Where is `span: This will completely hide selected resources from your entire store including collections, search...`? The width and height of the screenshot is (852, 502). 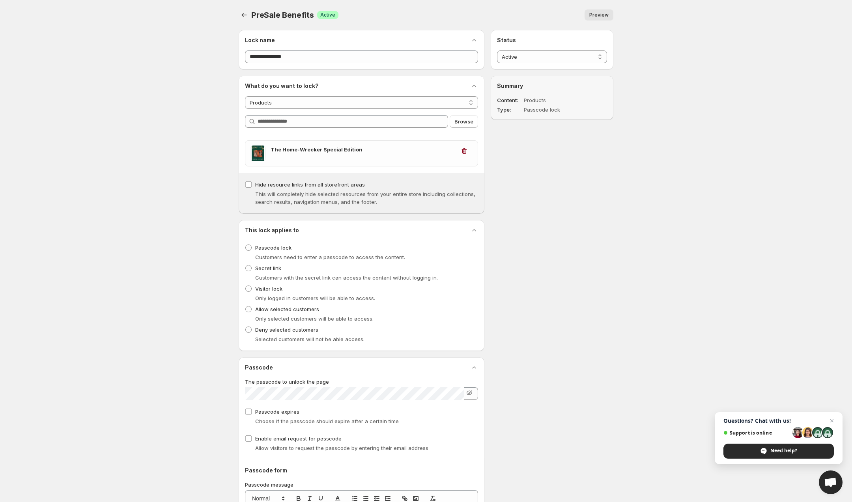 span: This will completely hide selected resources from your entire store including collections, search... is located at coordinates (365, 198).